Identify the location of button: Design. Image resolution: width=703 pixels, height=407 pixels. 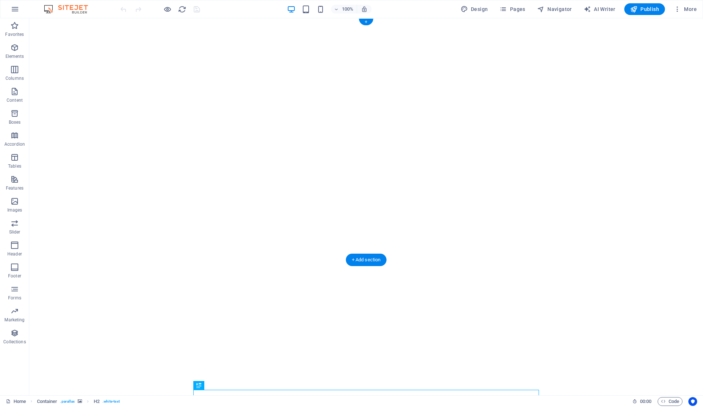
(474, 9).